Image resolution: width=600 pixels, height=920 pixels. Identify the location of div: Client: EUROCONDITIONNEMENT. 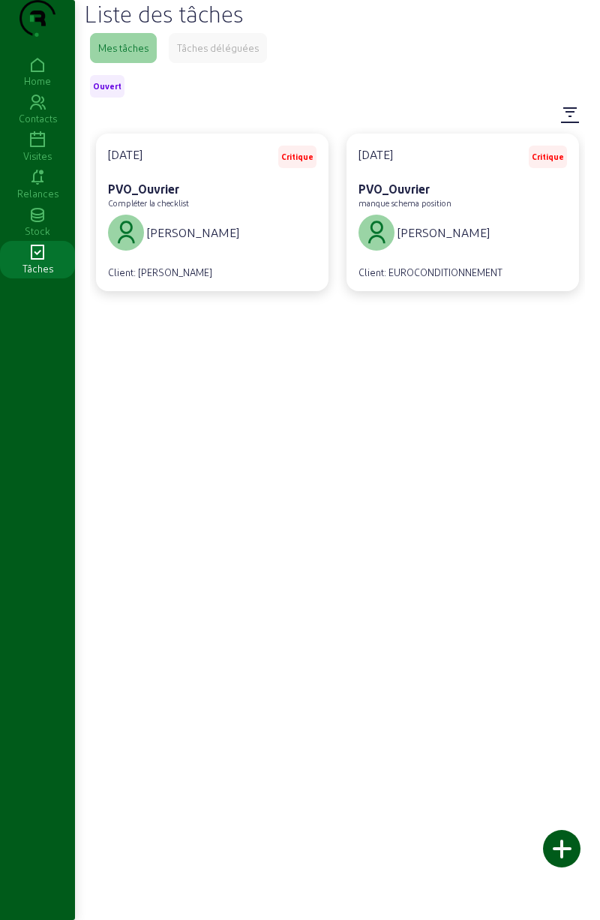
(431, 272).